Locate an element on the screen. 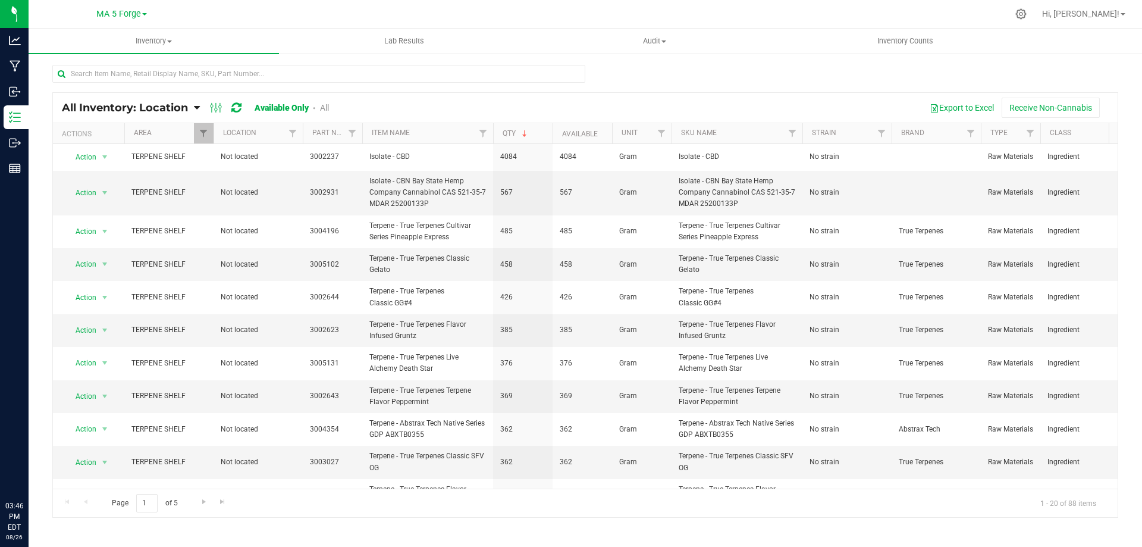 The width and height of the screenshot is (1142, 547). span: 3002643 is located at coordinates (333, 396).